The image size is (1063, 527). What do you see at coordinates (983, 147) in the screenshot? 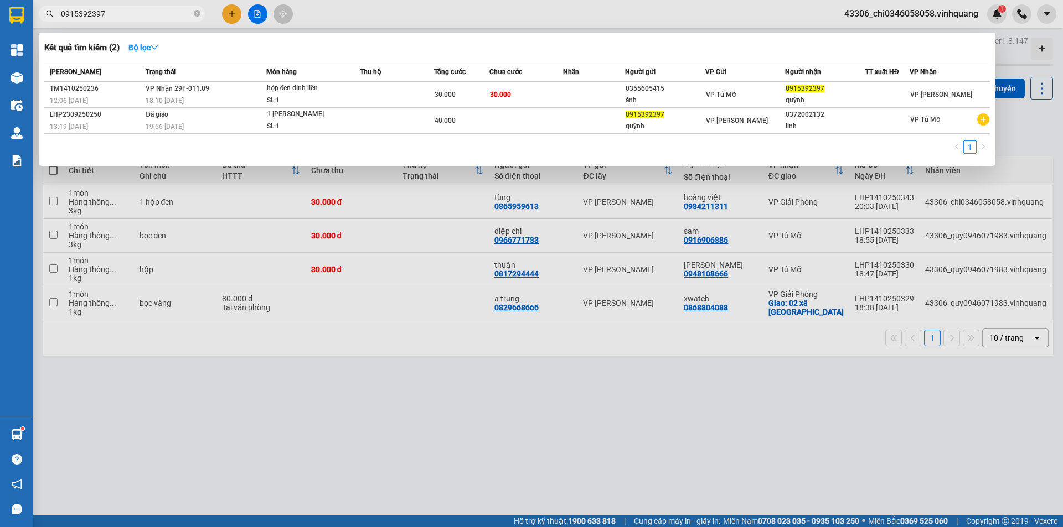
I see `button: right` at bounding box center [983, 147].